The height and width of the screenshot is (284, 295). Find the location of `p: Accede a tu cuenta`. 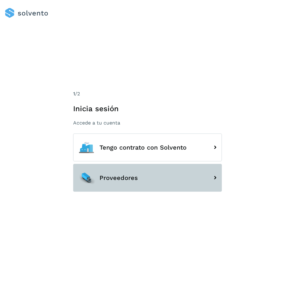

p: Accede a tu cuenta is located at coordinates (147, 123).